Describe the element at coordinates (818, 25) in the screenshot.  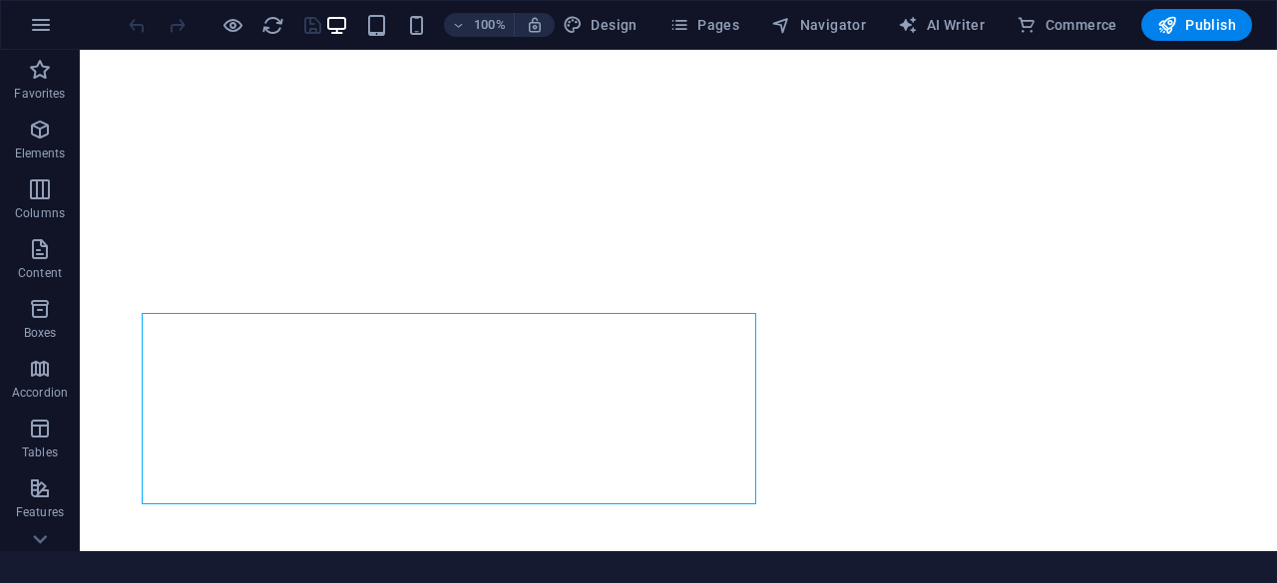
I see `button: Navigator` at that location.